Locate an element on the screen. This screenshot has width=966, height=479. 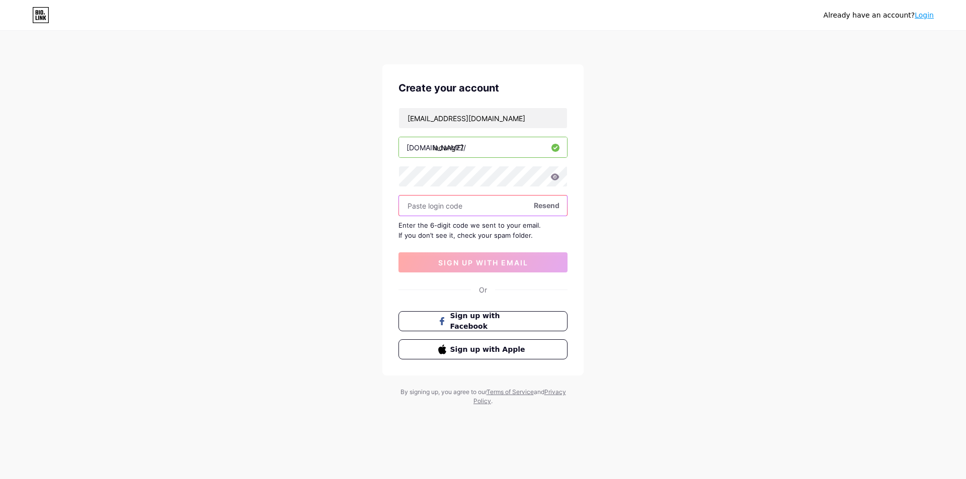
div: Already have an account? is located at coordinates (878, 15).